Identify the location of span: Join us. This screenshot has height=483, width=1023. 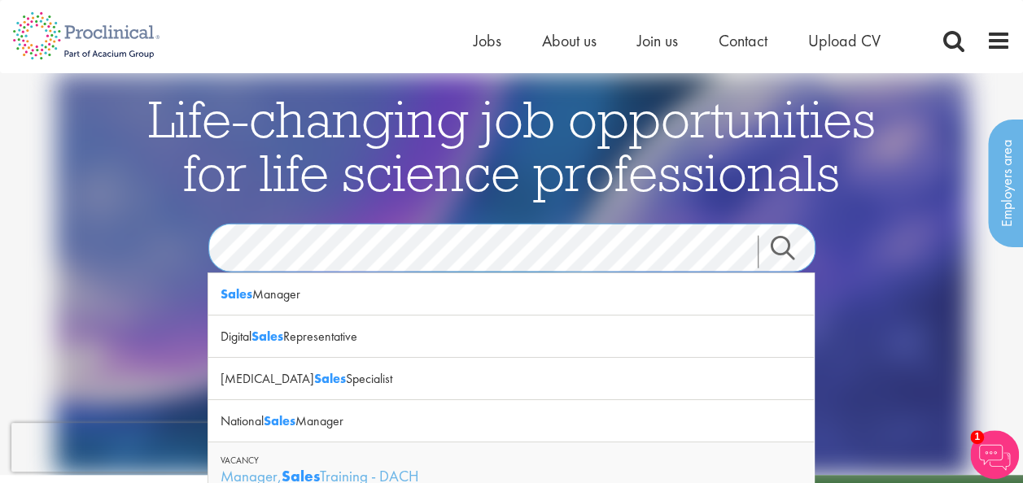
(658, 41).